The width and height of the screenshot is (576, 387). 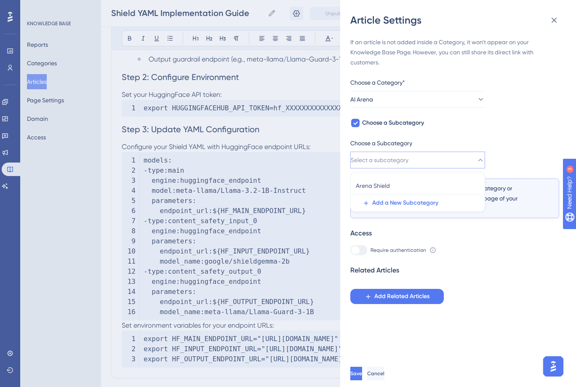 What do you see at coordinates (402, 296) in the screenshot?
I see `span: Add Related Articles` at bounding box center [402, 296].